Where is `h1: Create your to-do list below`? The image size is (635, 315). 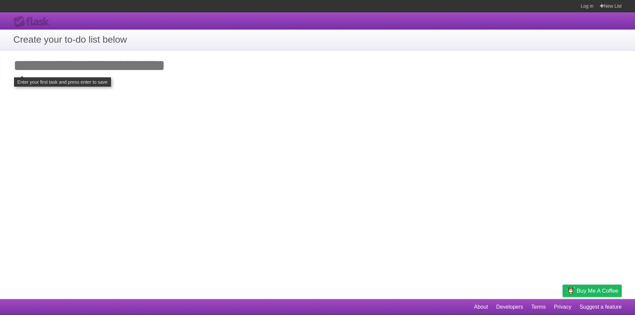 h1: Create your to-do list below is located at coordinates (317, 40).